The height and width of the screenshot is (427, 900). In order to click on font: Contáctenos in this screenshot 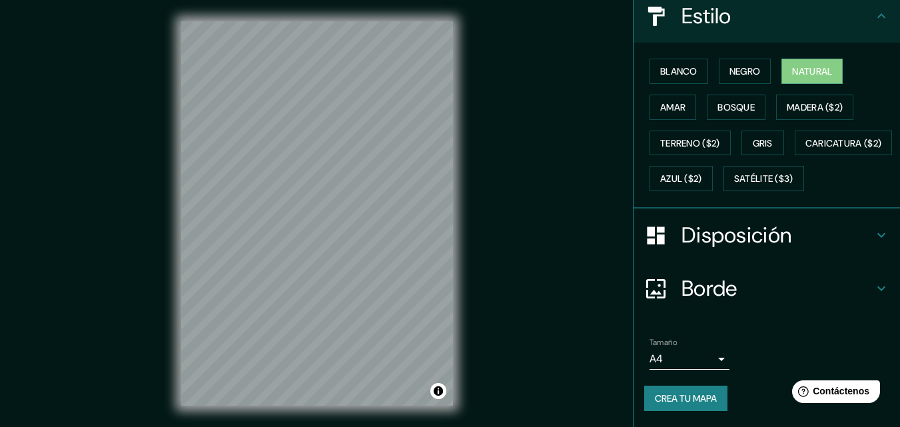, I will do `click(59, 16)`.